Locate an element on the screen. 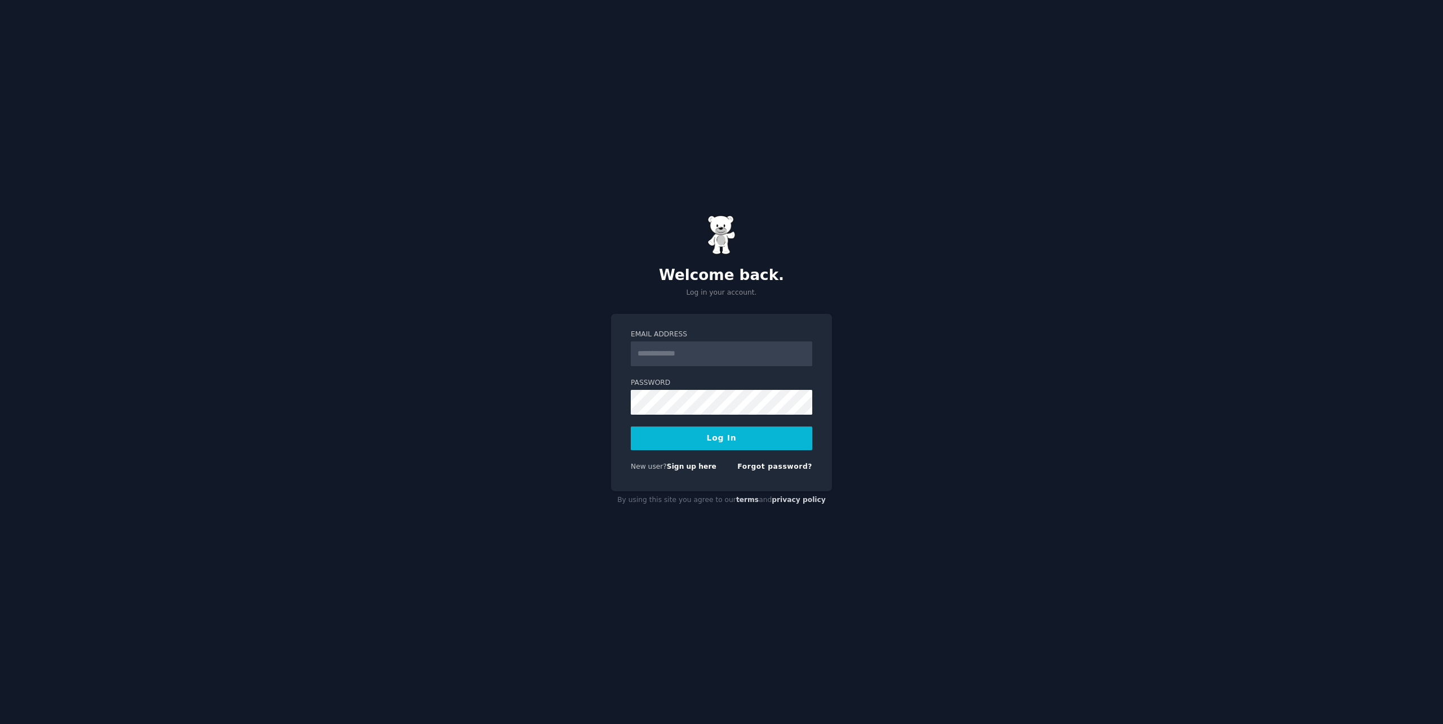 Image resolution: width=1443 pixels, height=724 pixels. a: privacy policy is located at coordinates (799, 500).